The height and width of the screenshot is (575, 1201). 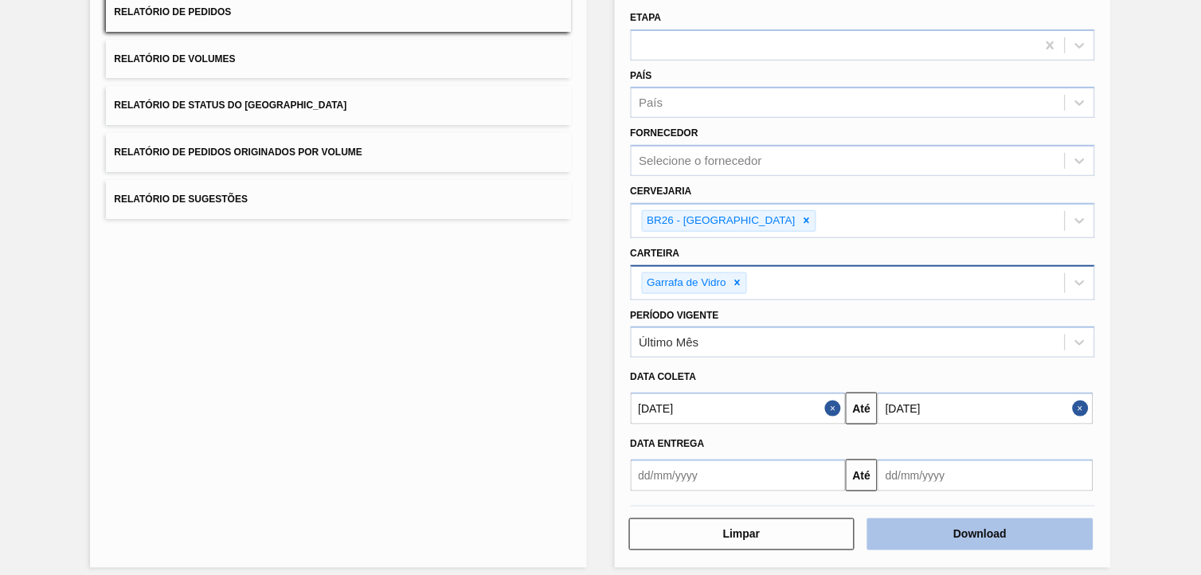 I want to click on button: Limpar, so click(x=742, y=534).